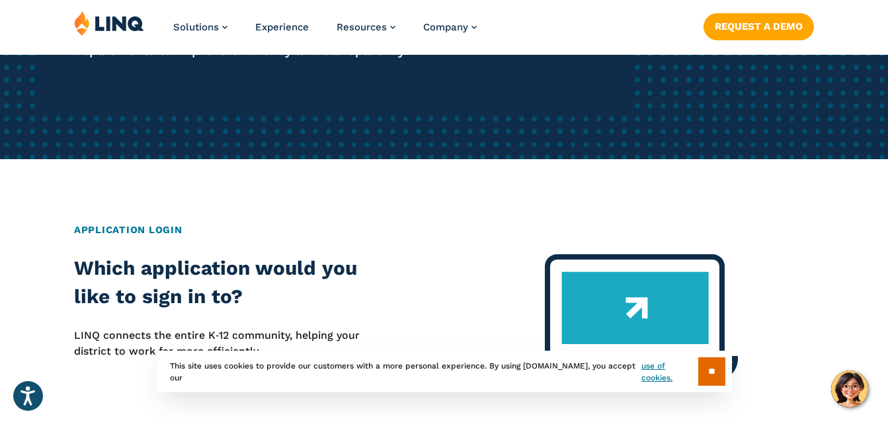 Image resolution: width=888 pixels, height=424 pixels. What do you see at coordinates (758, 26) in the screenshot?
I see `a: Request a Demo` at bounding box center [758, 26].